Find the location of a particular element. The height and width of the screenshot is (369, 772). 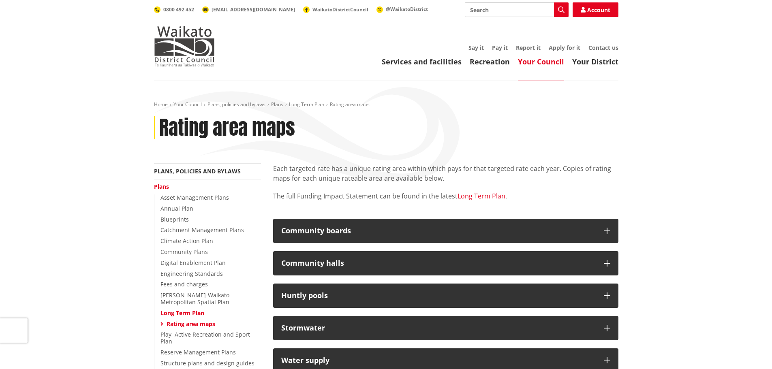

span: @WaikatoDistrict is located at coordinates (407, 9).